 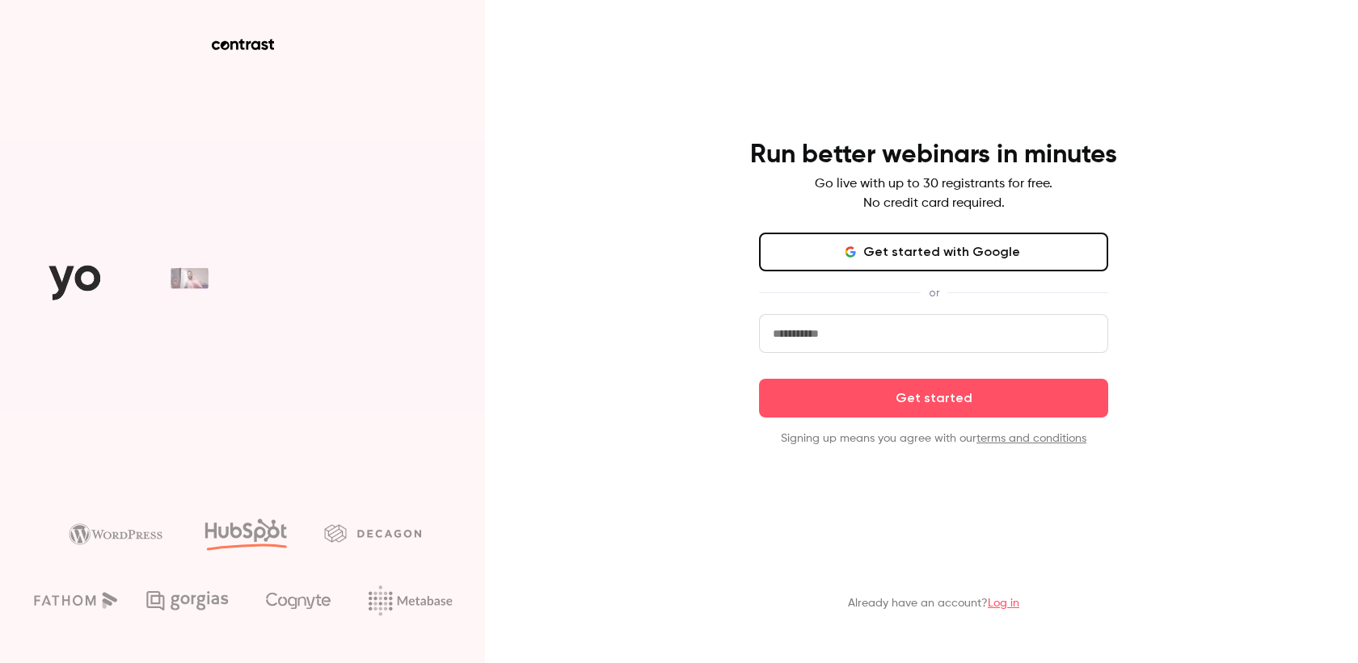 What do you see at coordinates (933, 194) in the screenshot?
I see `p: Go live with up to 30 registrants for free. No credit card required.` at bounding box center [933, 194].